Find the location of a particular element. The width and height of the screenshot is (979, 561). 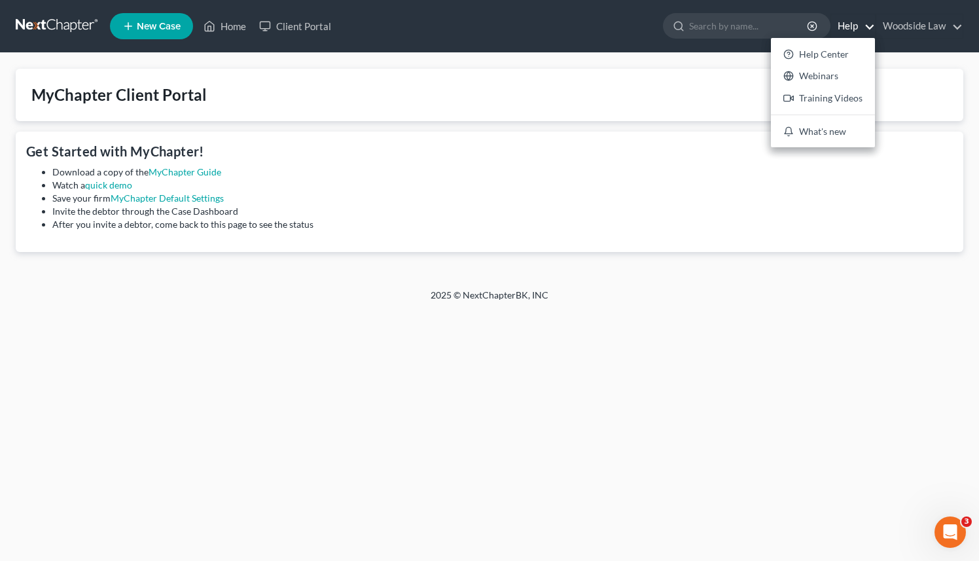

a: MyChapter Guide is located at coordinates (184, 171).